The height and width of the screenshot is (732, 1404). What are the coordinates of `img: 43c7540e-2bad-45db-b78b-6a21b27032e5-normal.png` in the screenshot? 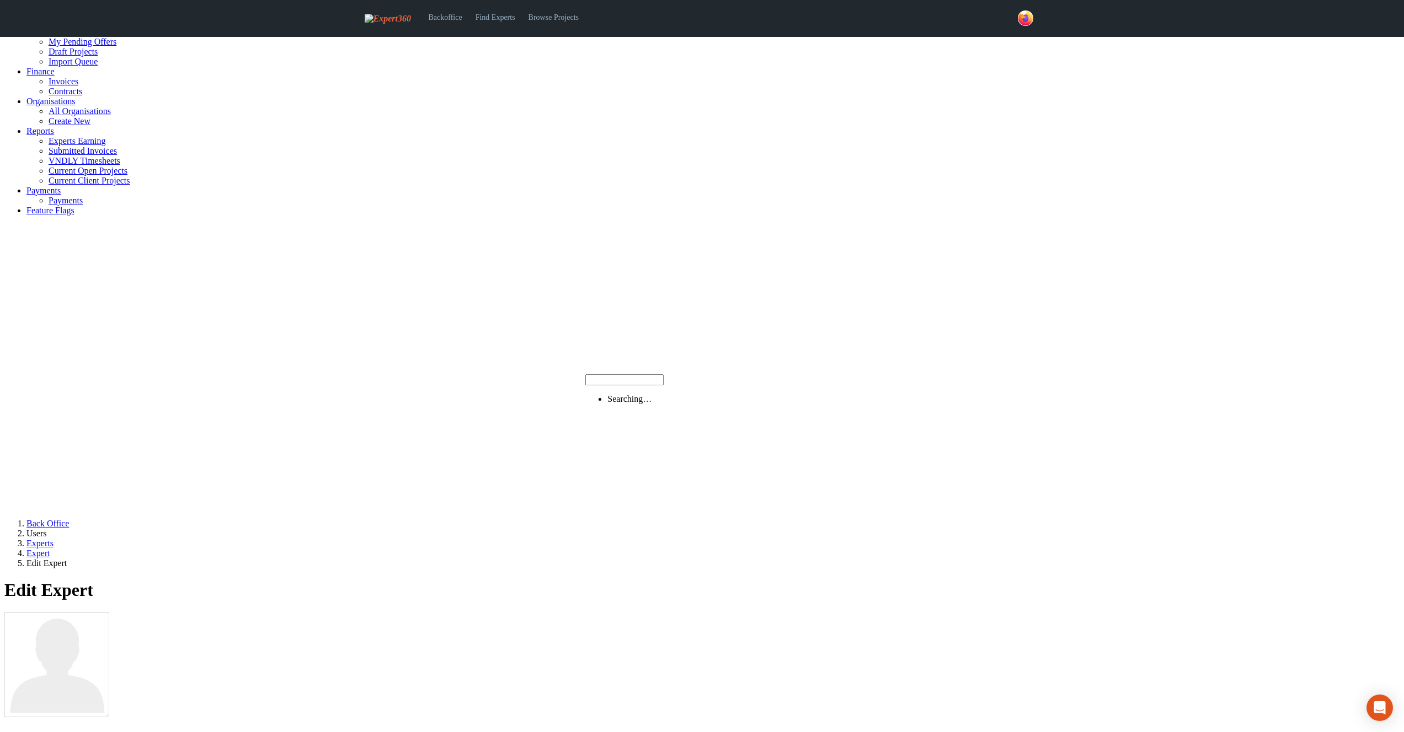 It's located at (1025, 18).